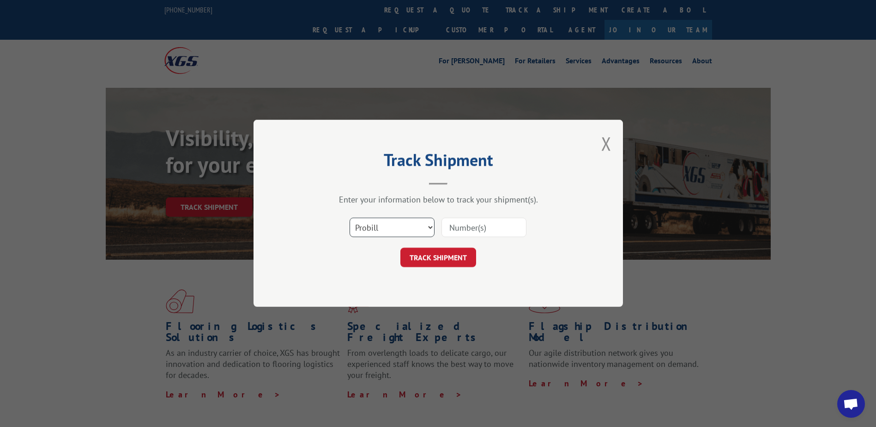 The width and height of the screenshot is (876, 427). What do you see at coordinates (484, 228) in the screenshot?
I see `input: Number(s)` at bounding box center [484, 228].